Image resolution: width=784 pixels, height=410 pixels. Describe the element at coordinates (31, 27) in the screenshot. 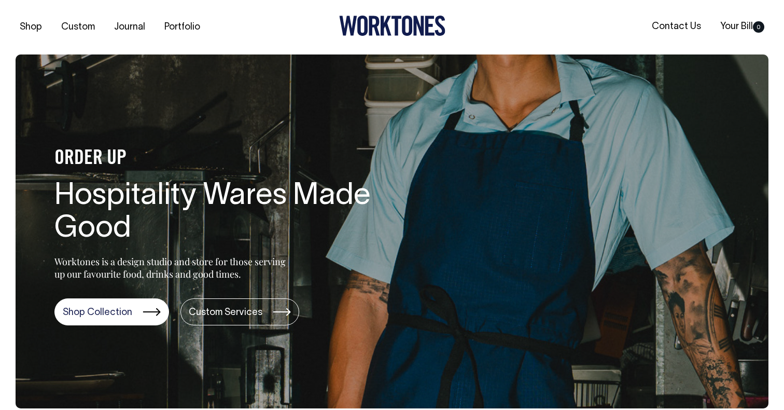

I see `a: Shop` at that location.